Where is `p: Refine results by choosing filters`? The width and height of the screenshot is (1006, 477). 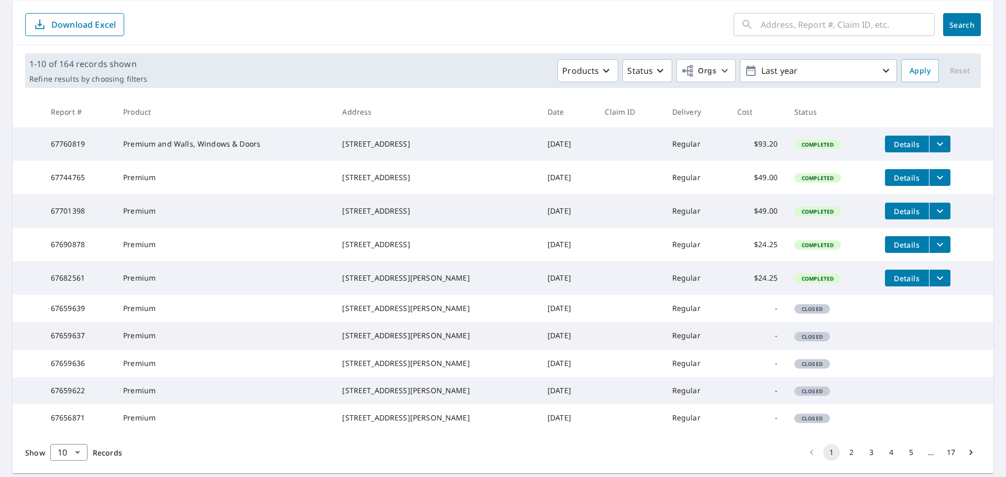 p: Refine results by choosing filters is located at coordinates (88, 79).